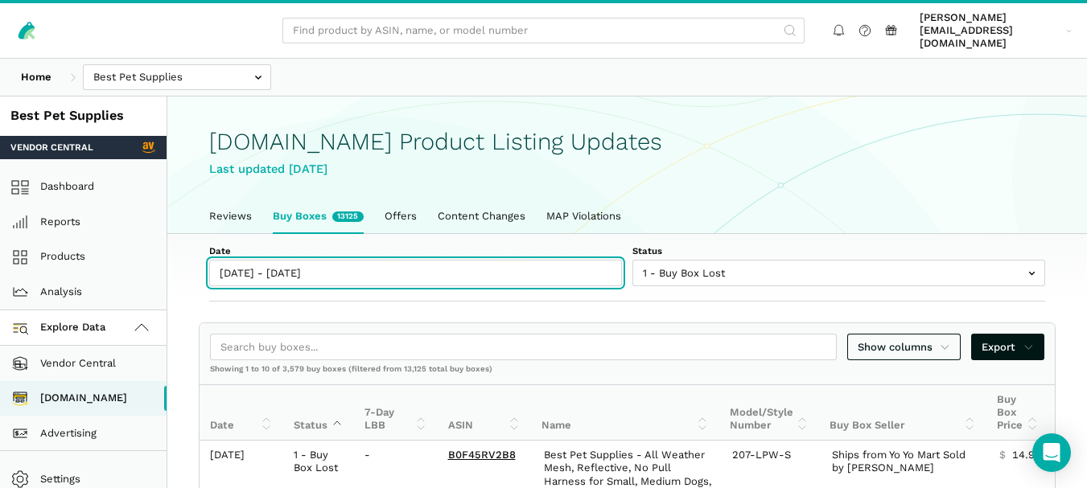 The height and width of the screenshot is (488, 1087). Describe the element at coordinates (401, 216) in the screenshot. I see `a: Offers` at that location.